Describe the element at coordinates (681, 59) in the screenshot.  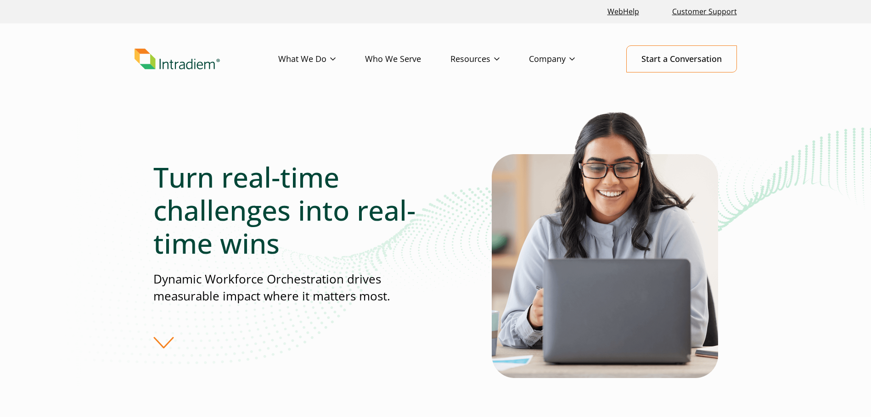
I see `a: Start a Conversation` at that location.